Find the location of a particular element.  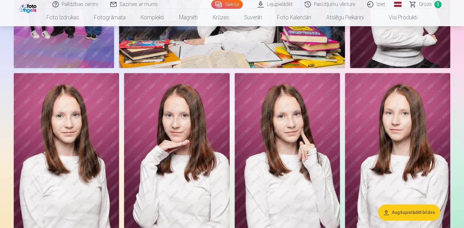

button: Augšupielādēt bildes is located at coordinates (409, 213).